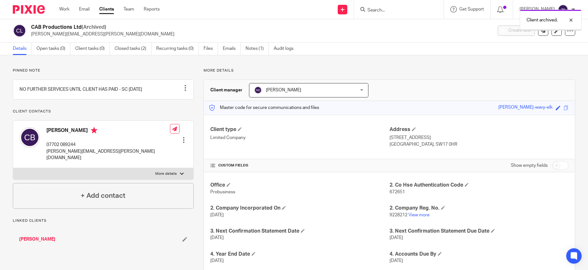 The image size is (588, 270). I want to click on span: 672651, so click(397, 192).